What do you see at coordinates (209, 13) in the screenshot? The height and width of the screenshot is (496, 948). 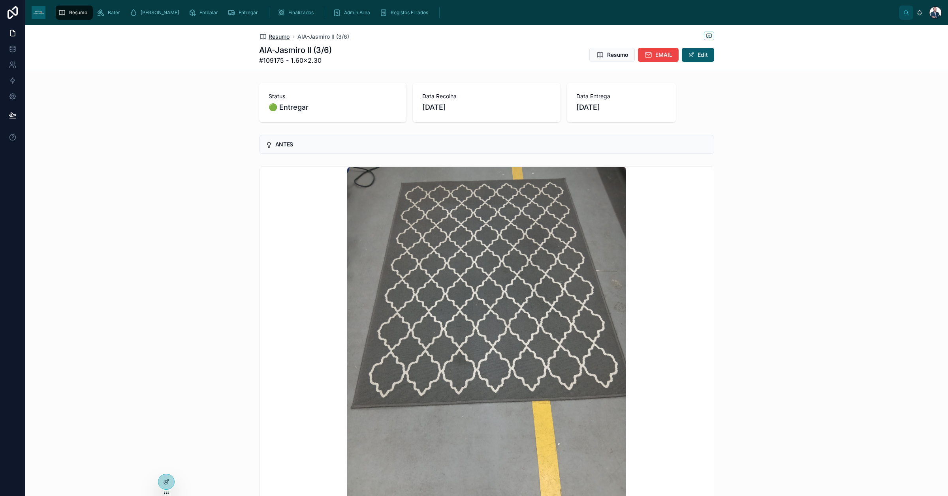 I see `span: Embalar` at bounding box center [209, 13].